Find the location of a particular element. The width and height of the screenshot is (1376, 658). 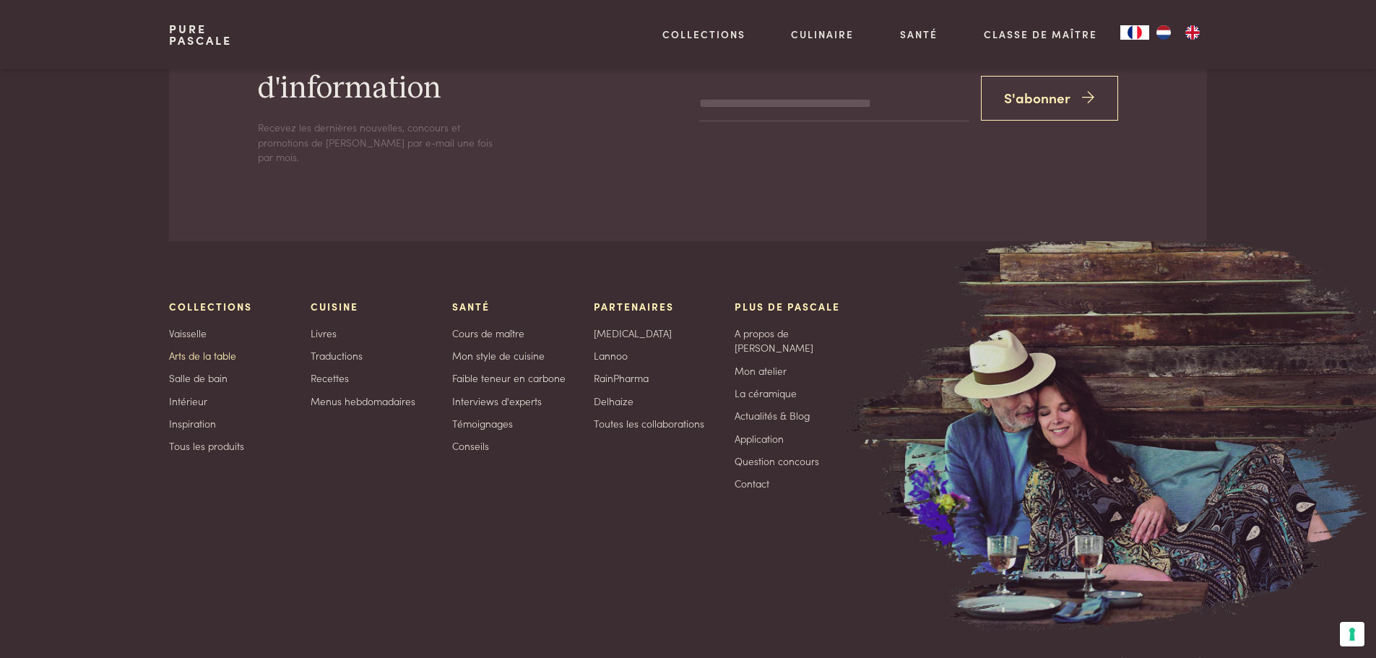

span: Santé is located at coordinates (471, 306).